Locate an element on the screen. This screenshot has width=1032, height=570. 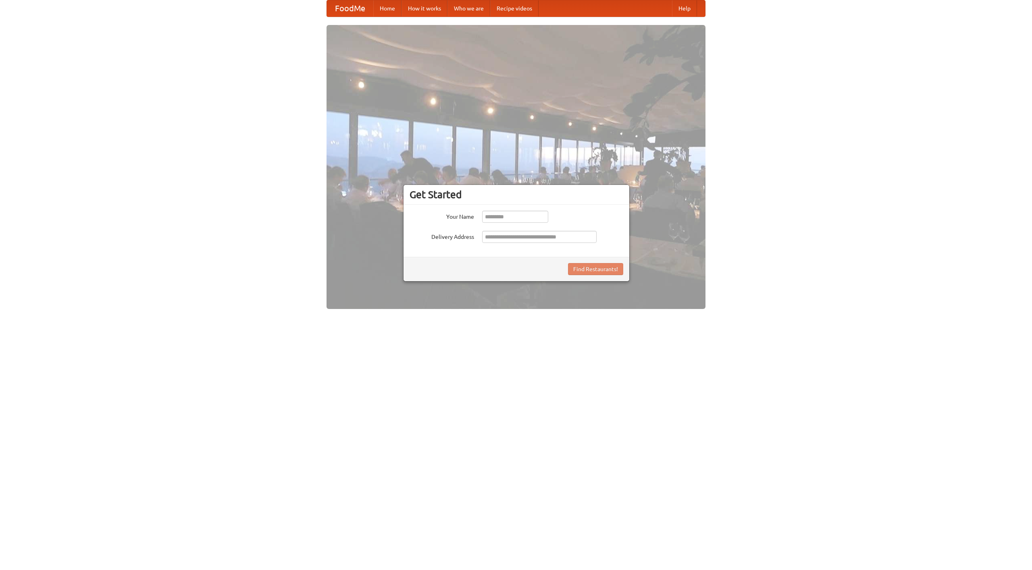
button: Find Restaurants! is located at coordinates (595, 269).